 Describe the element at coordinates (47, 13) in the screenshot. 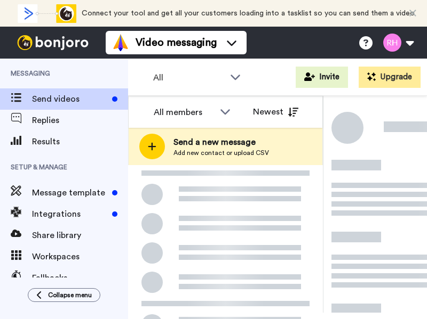

I see `div: animation` at that location.